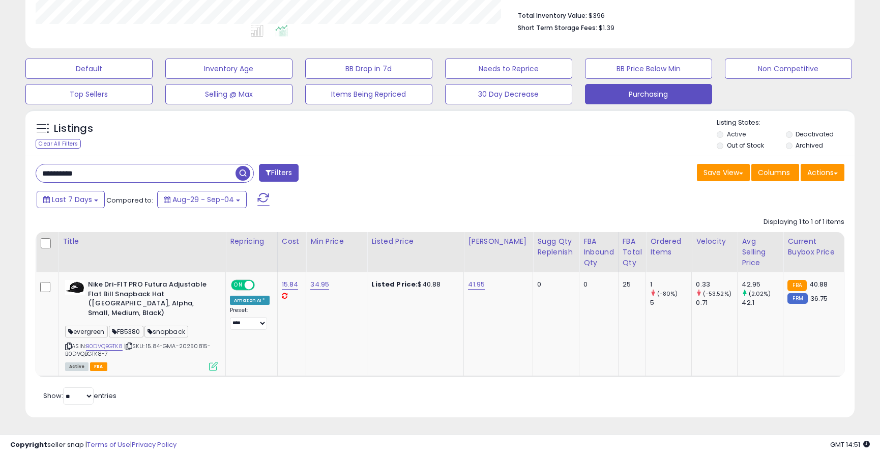 Image resolution: width=880 pixels, height=455 pixels. What do you see at coordinates (649, 69) in the screenshot?
I see `button: BB Price Below Min` at bounding box center [649, 69].